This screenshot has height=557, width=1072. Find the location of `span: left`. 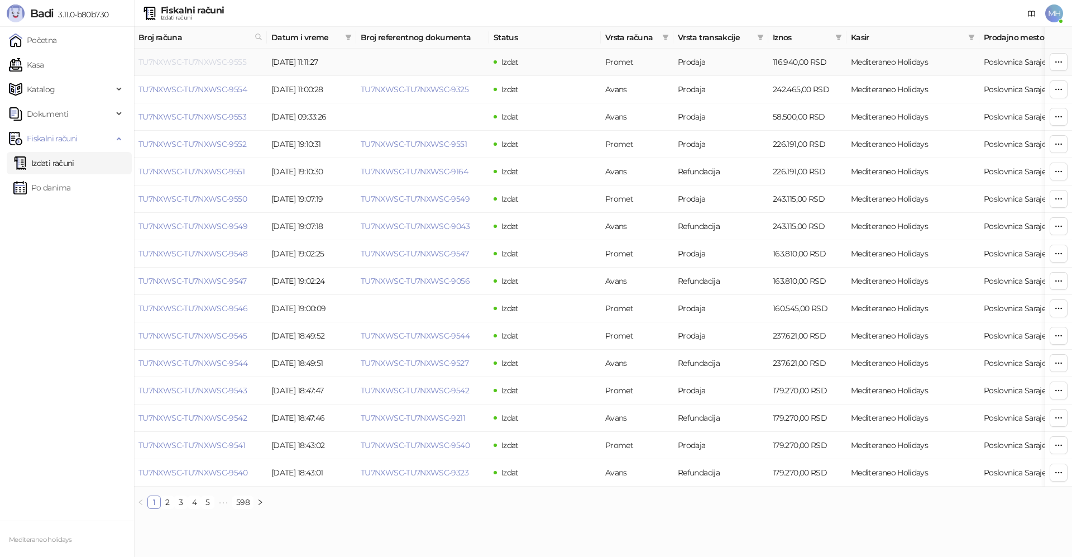

span: left is located at coordinates (141, 502).